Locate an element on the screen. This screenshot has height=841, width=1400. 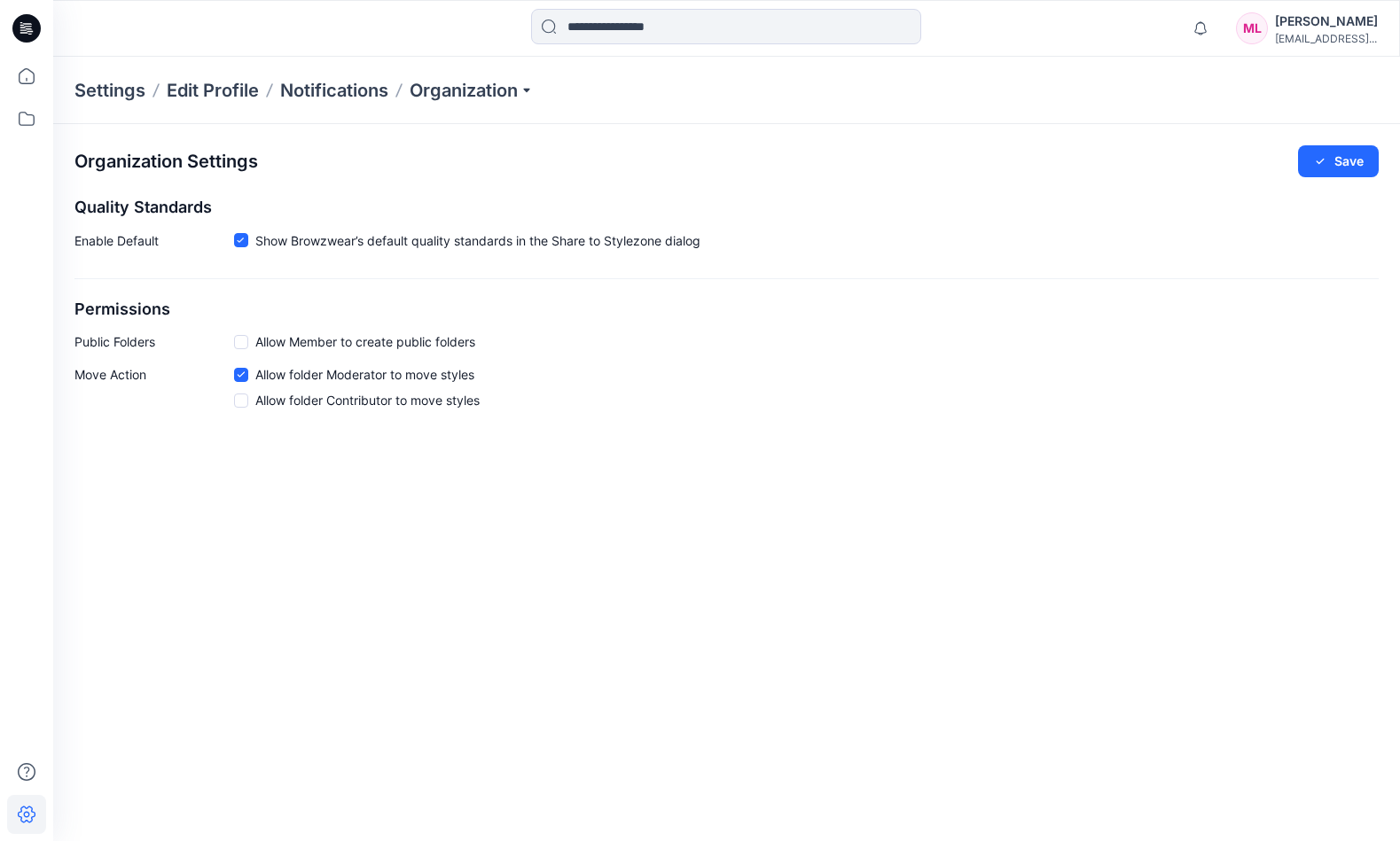
div: ML is located at coordinates (1251, 29).